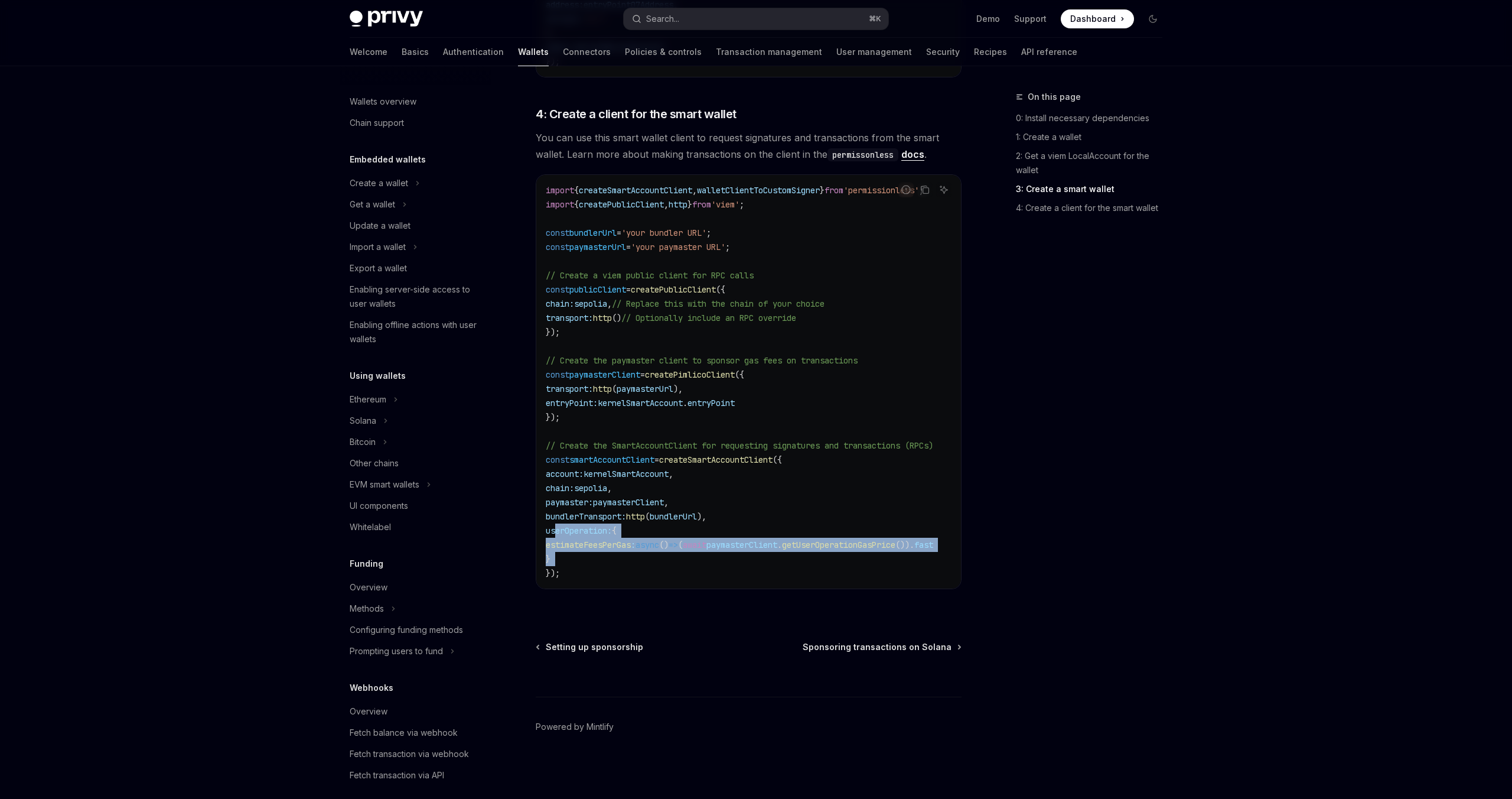 The height and width of the screenshot is (799, 1512). I want to click on button: Ask AI, so click(944, 189).